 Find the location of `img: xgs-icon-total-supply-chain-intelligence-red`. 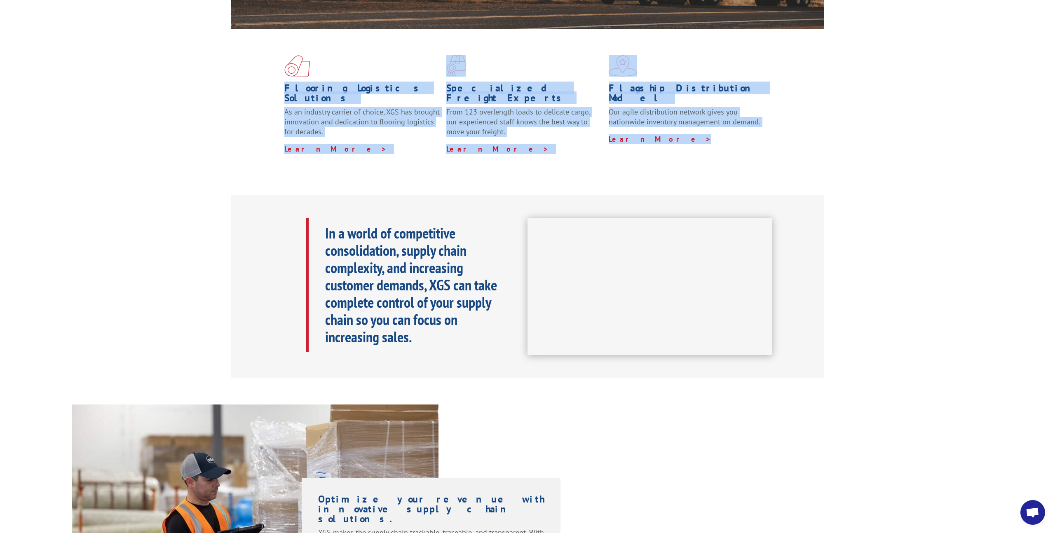

img: xgs-icon-total-supply-chain-intelligence-red is located at coordinates (297, 66).